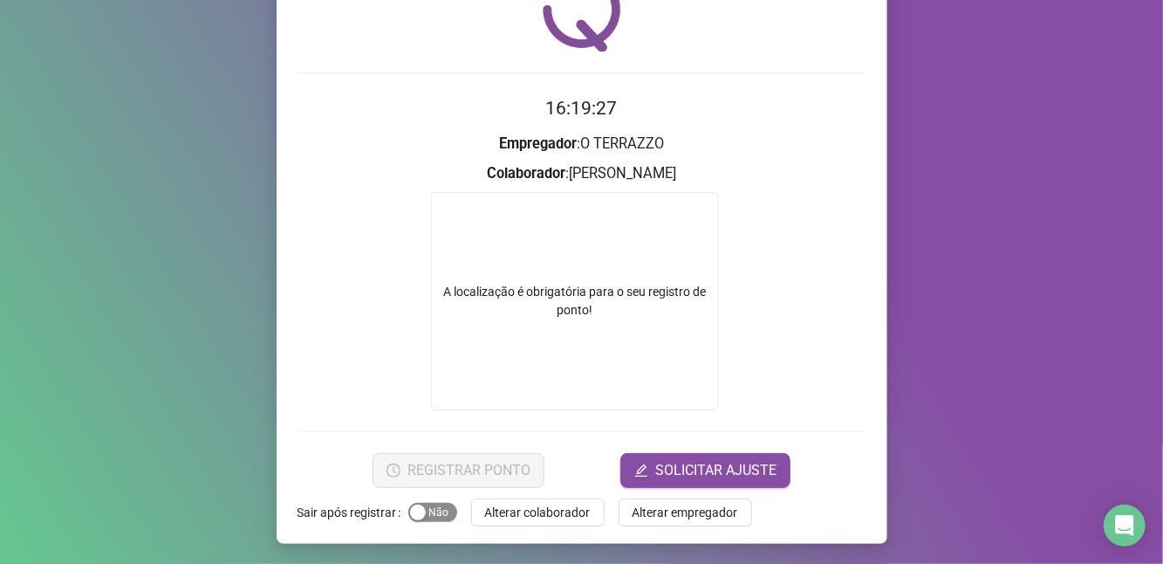  I want to click on label: Sair após registrar, so click(352, 512).